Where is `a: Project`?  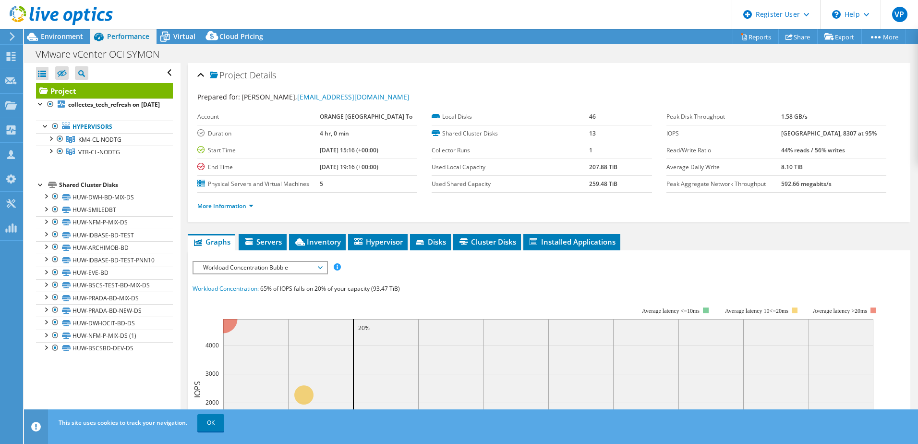
a: Project is located at coordinates (104, 91).